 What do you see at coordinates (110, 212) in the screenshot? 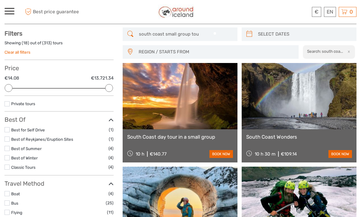
I see `span: (11)` at bounding box center [110, 212].